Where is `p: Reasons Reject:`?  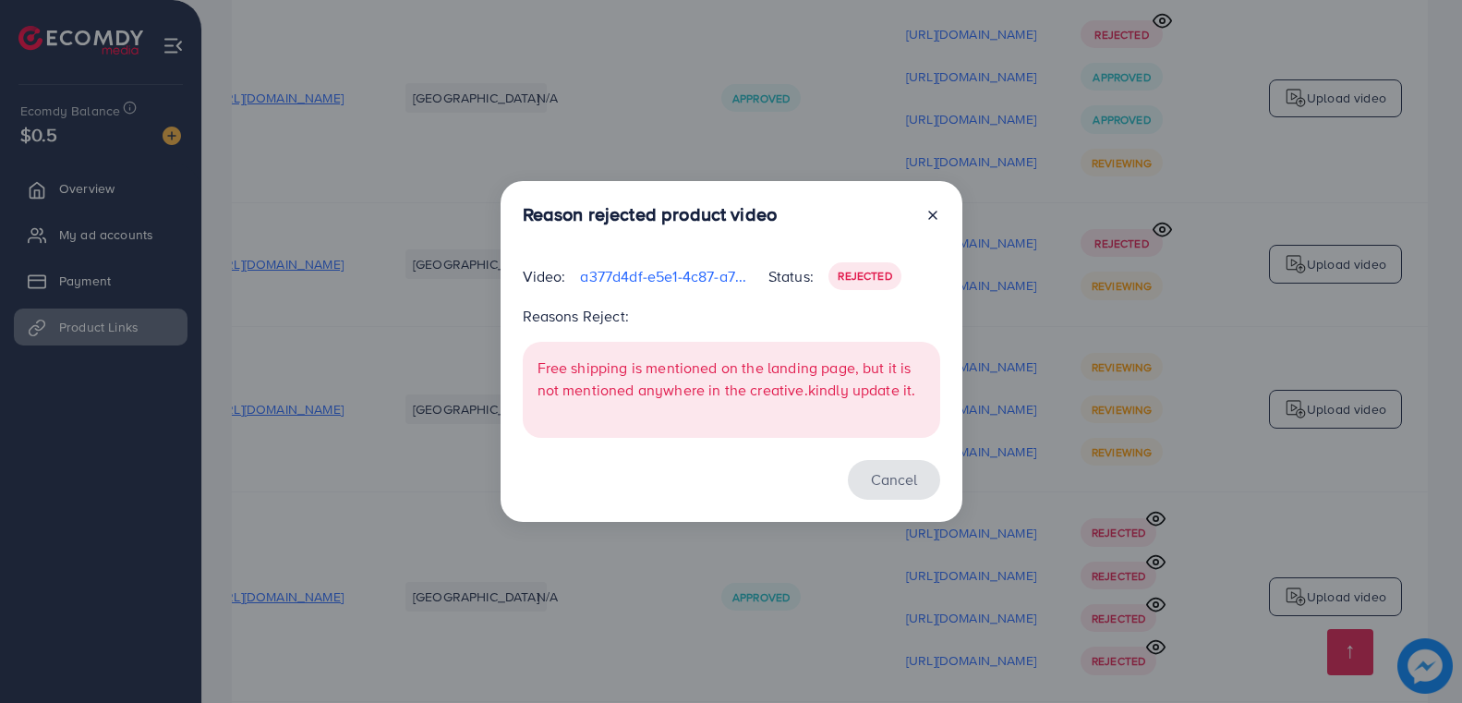 p: Reasons Reject: is located at coordinates (731, 316).